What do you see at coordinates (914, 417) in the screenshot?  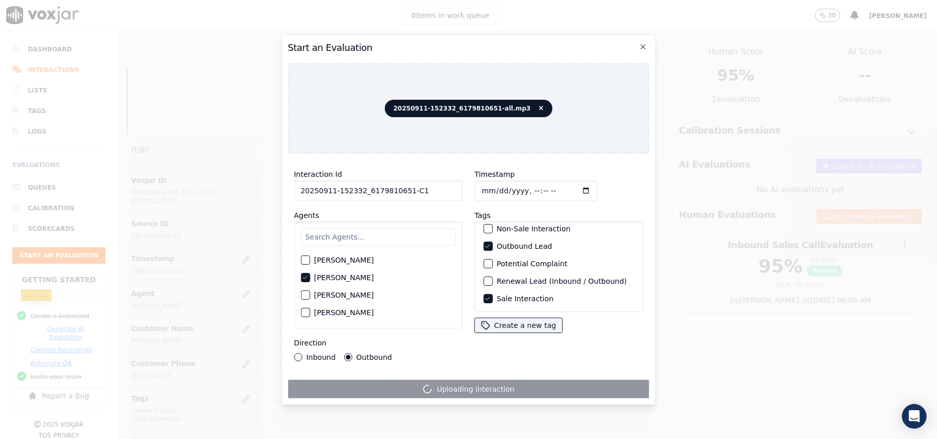 I see `div: Open Intercom Messenger` at bounding box center [914, 417].